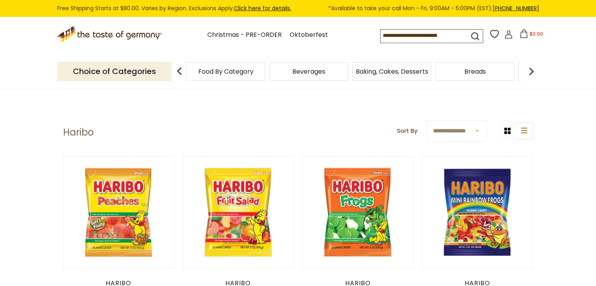  Describe the element at coordinates (531, 35) in the screenshot. I see `button: $0.00` at that location.